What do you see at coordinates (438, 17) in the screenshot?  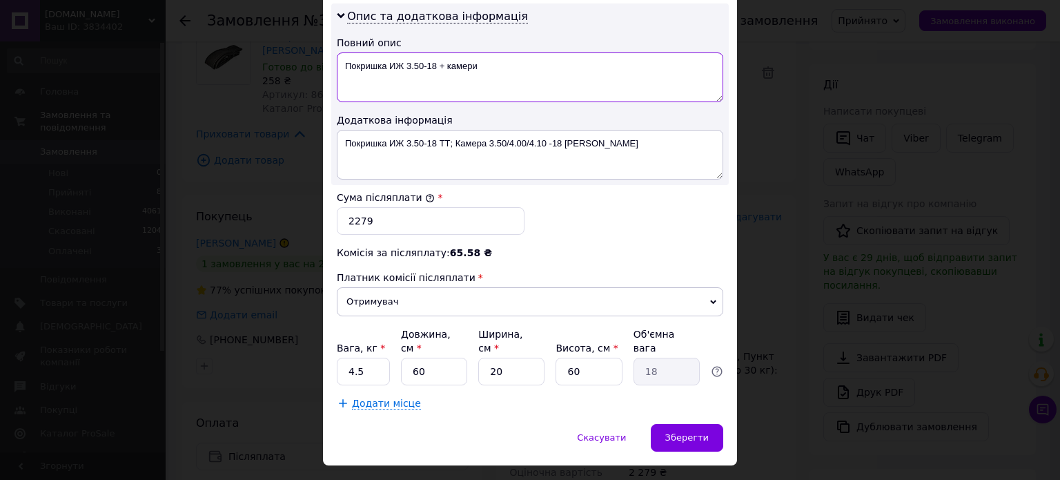 I see `span: Опис та додаткова інформація` at bounding box center [438, 17].